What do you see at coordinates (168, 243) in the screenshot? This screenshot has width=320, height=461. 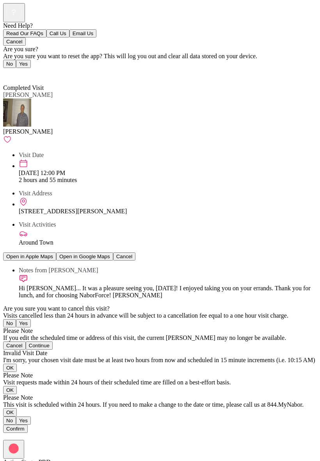 I see `div: Around Town` at bounding box center [168, 243].